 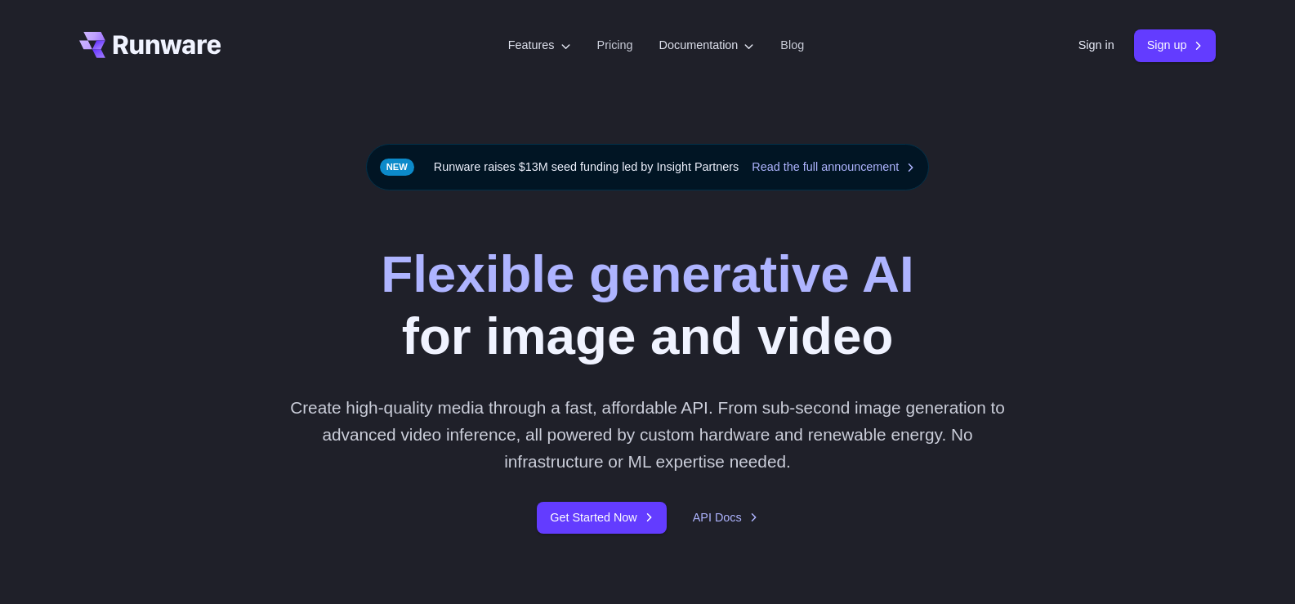 I want to click on a: API Docs, so click(x=726, y=517).